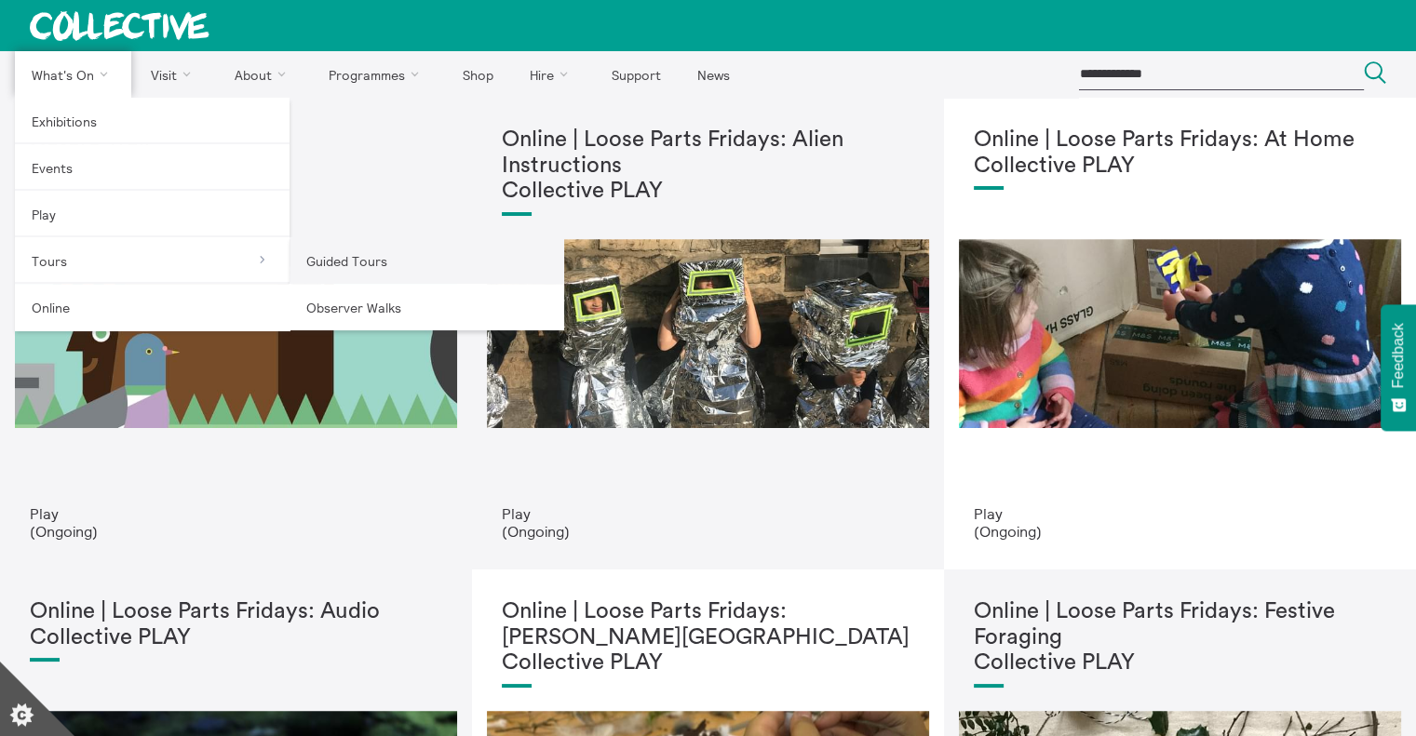 This screenshot has width=1416, height=736. Describe the element at coordinates (707, 166) in the screenshot. I see `h1: Online | Loose Parts Fridays: Alien Instructions Collective PLAY` at that location.